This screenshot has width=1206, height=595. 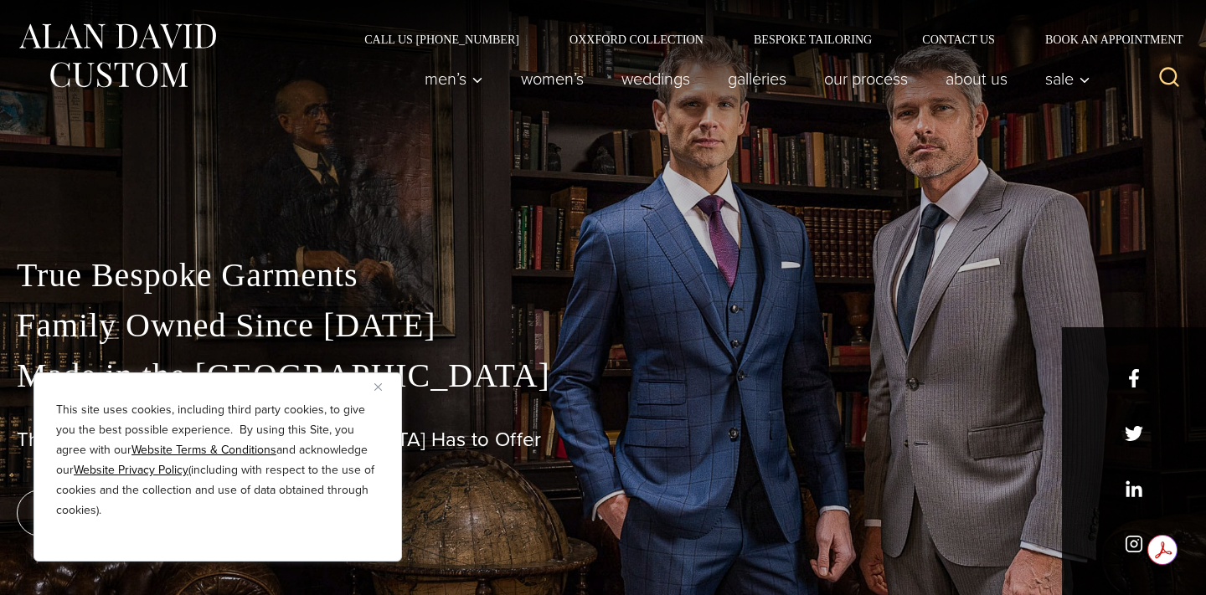 What do you see at coordinates (958, 39) in the screenshot?
I see `a: Contact Us` at bounding box center [958, 39].